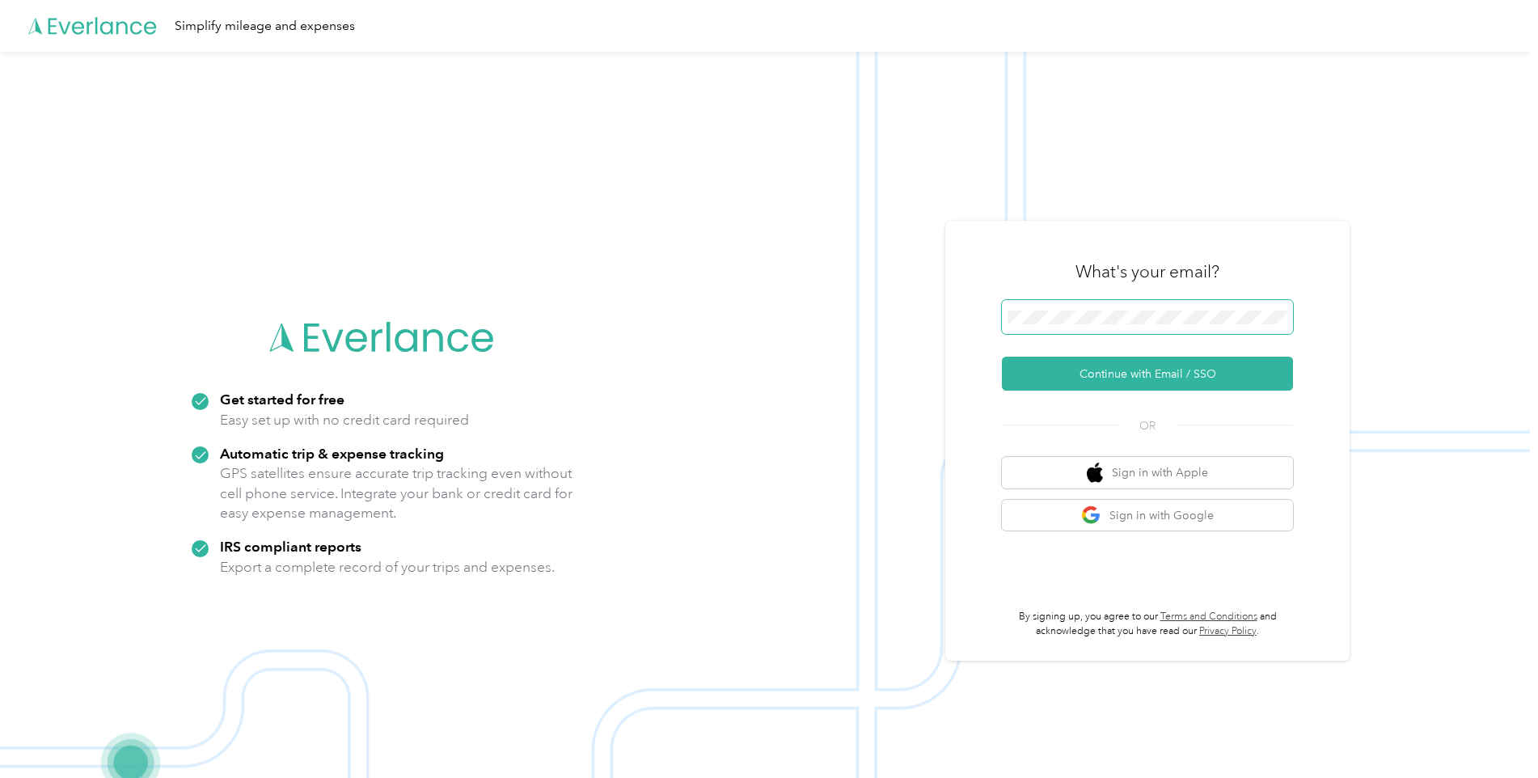 This screenshot has height=778, width=1538. Describe the element at coordinates (332, 453) in the screenshot. I see `strong: Automatic trip & expense tracking` at that location.